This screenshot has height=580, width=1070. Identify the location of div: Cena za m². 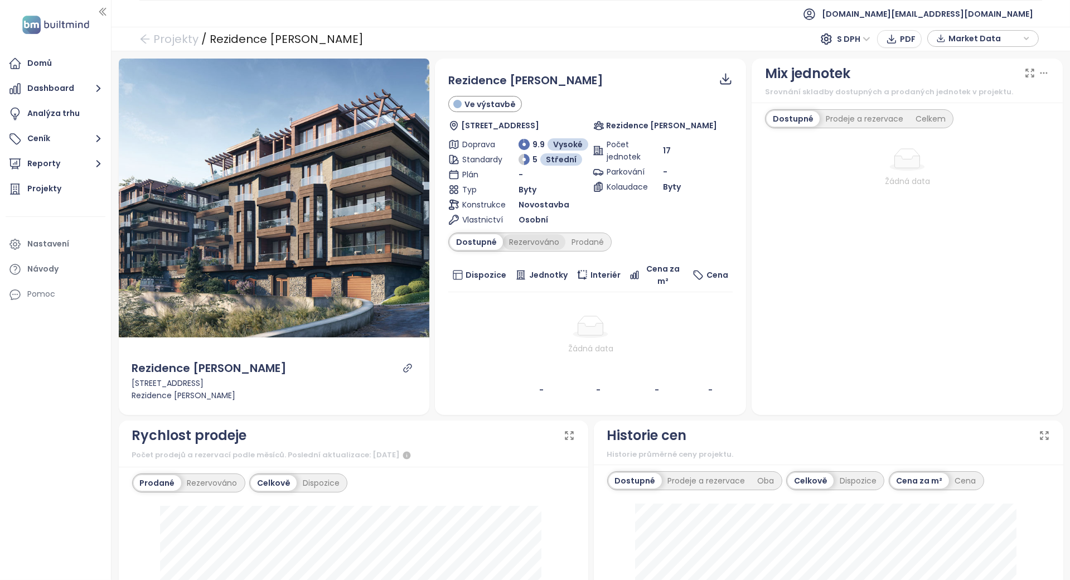
(919, 481).